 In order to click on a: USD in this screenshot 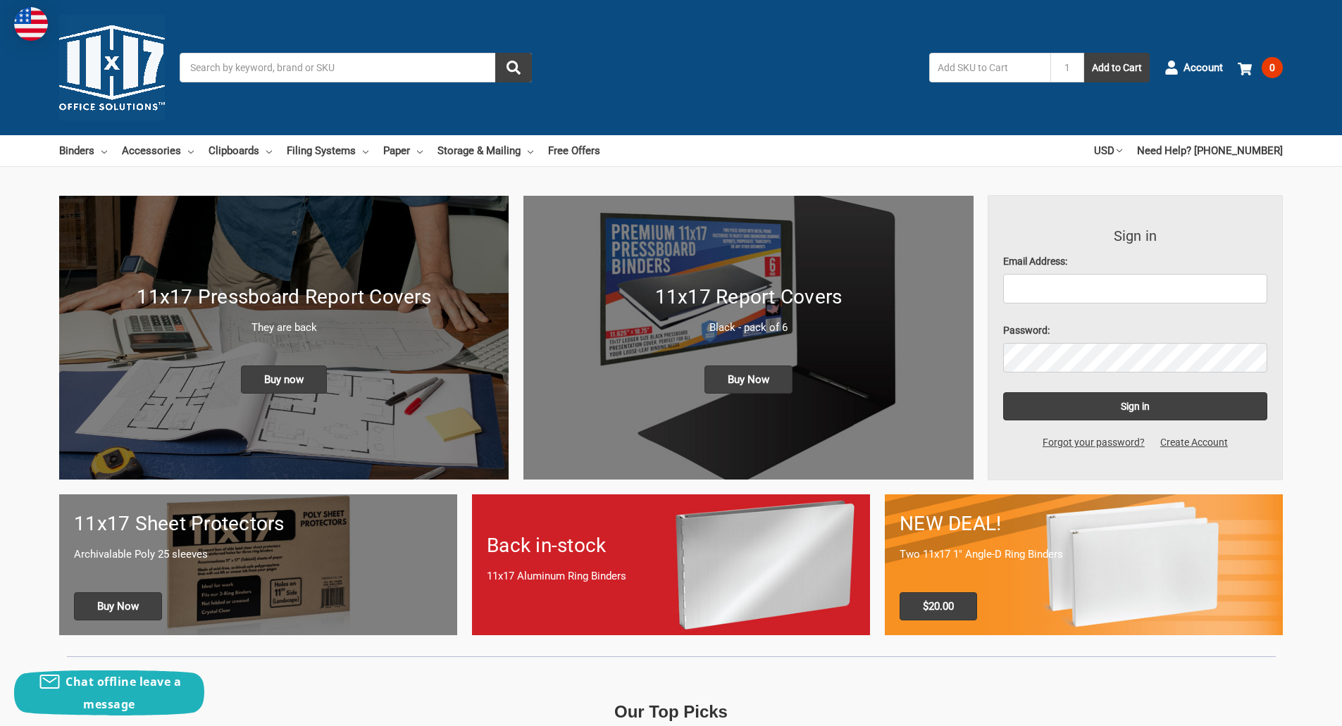, I will do `click(1108, 151)`.